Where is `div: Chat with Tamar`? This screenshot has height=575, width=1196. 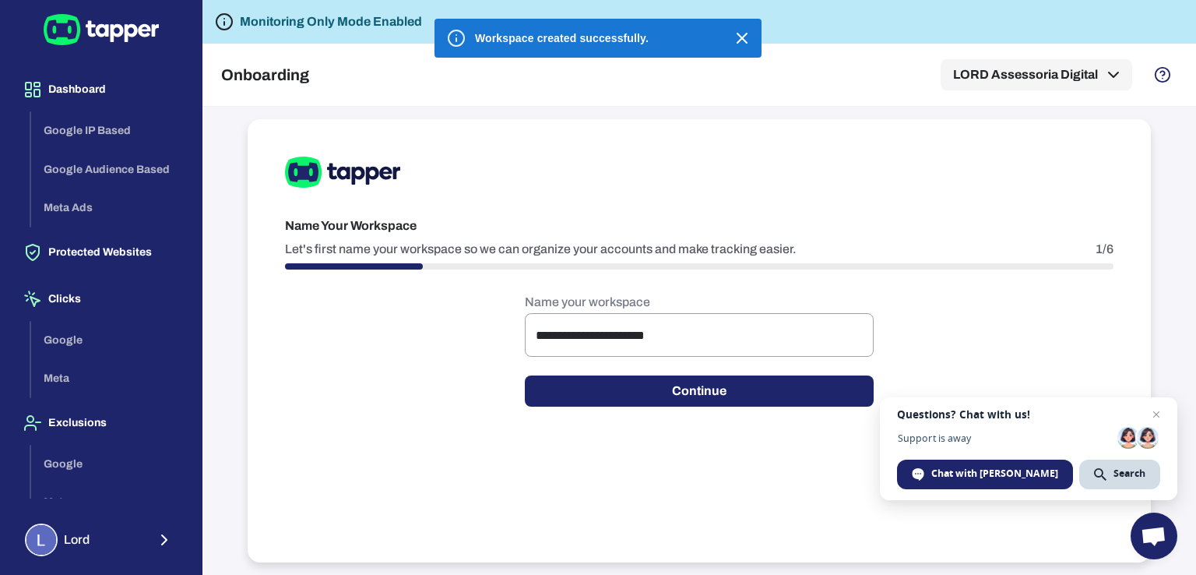
div: Chat with Tamar is located at coordinates (985, 474).